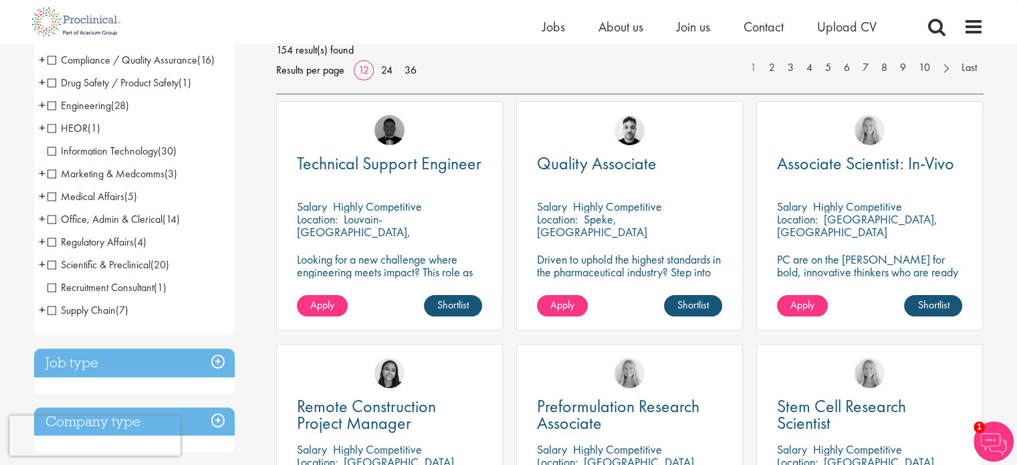 Image resolution: width=1017 pixels, height=465 pixels. What do you see at coordinates (630, 50) in the screenshot?
I see `span: 154 result(s) found` at bounding box center [630, 50].